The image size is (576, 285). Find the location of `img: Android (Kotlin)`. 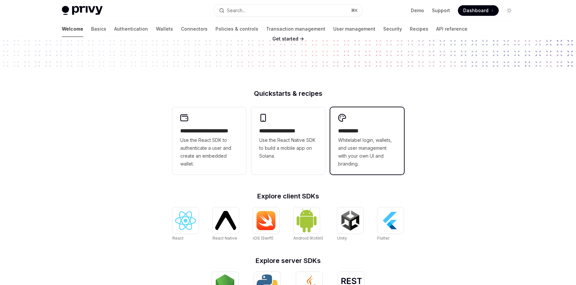

img: Android (Kotlin) is located at coordinates (306, 220).